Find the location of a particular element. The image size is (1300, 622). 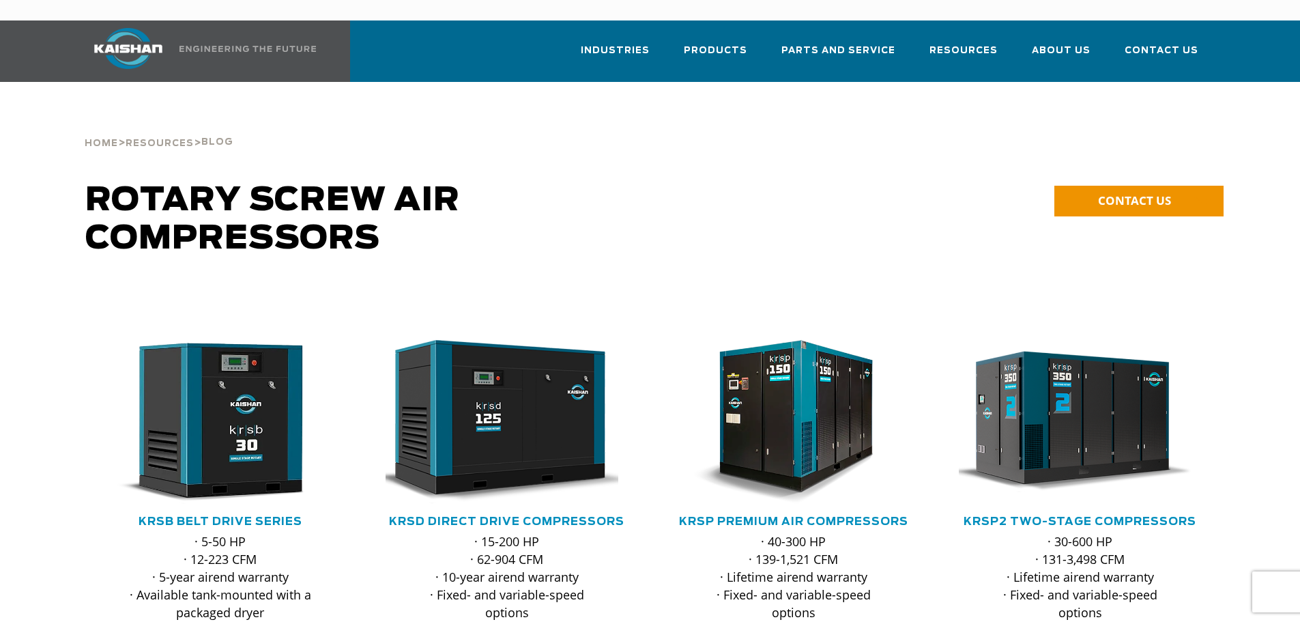

img: krsp350 is located at coordinates (1070, 422).